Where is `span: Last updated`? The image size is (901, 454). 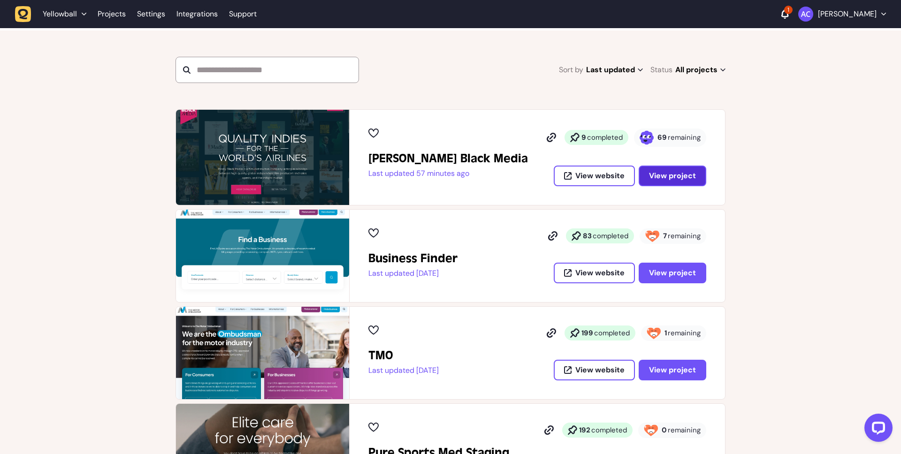
span: Last updated is located at coordinates (614, 70).